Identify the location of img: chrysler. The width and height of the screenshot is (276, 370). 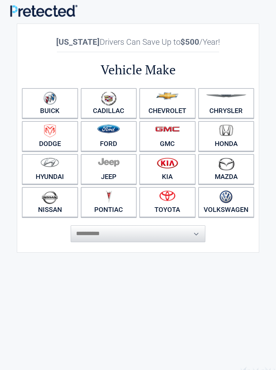
(226, 96).